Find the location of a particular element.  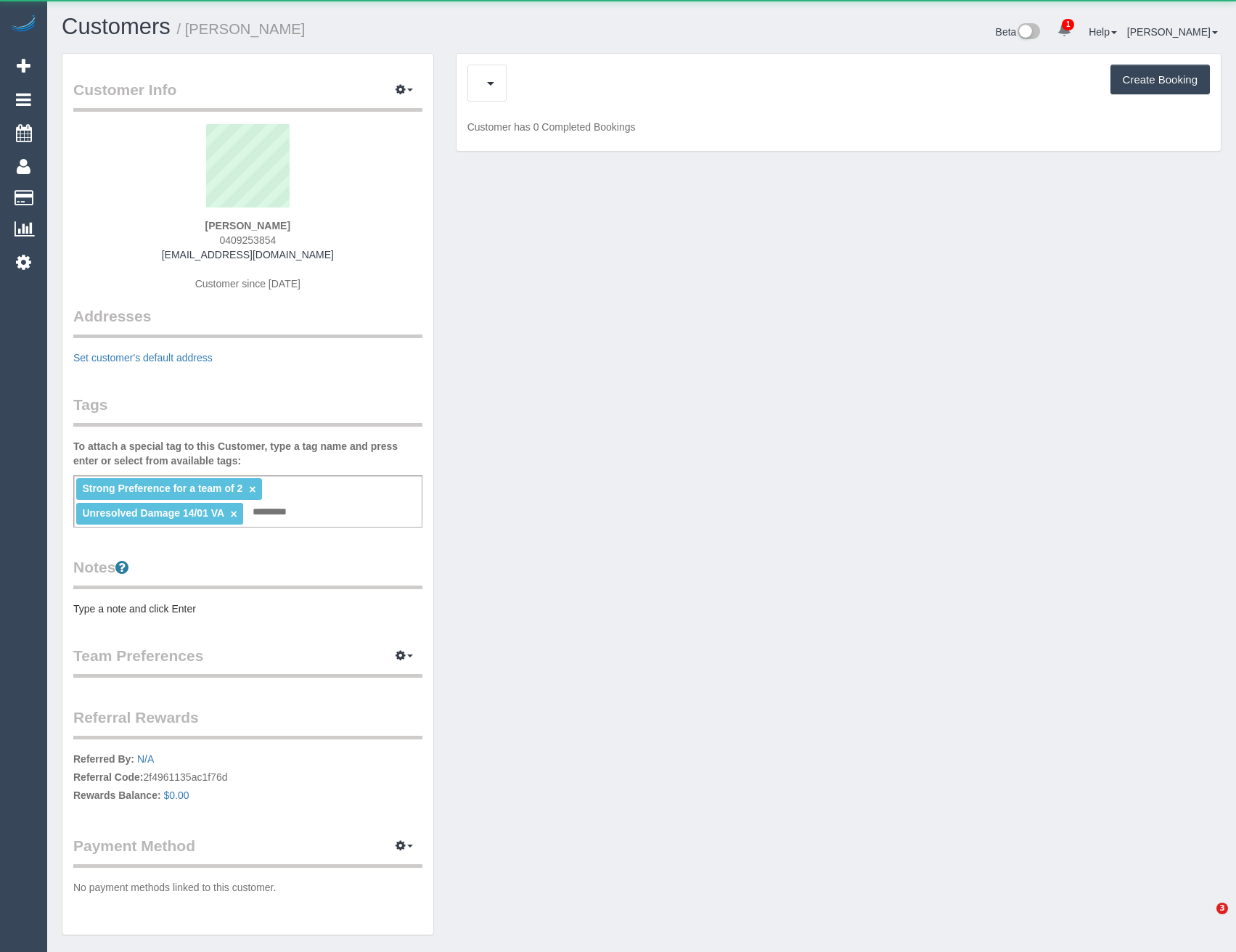

a: Help is located at coordinates (1103, 32).